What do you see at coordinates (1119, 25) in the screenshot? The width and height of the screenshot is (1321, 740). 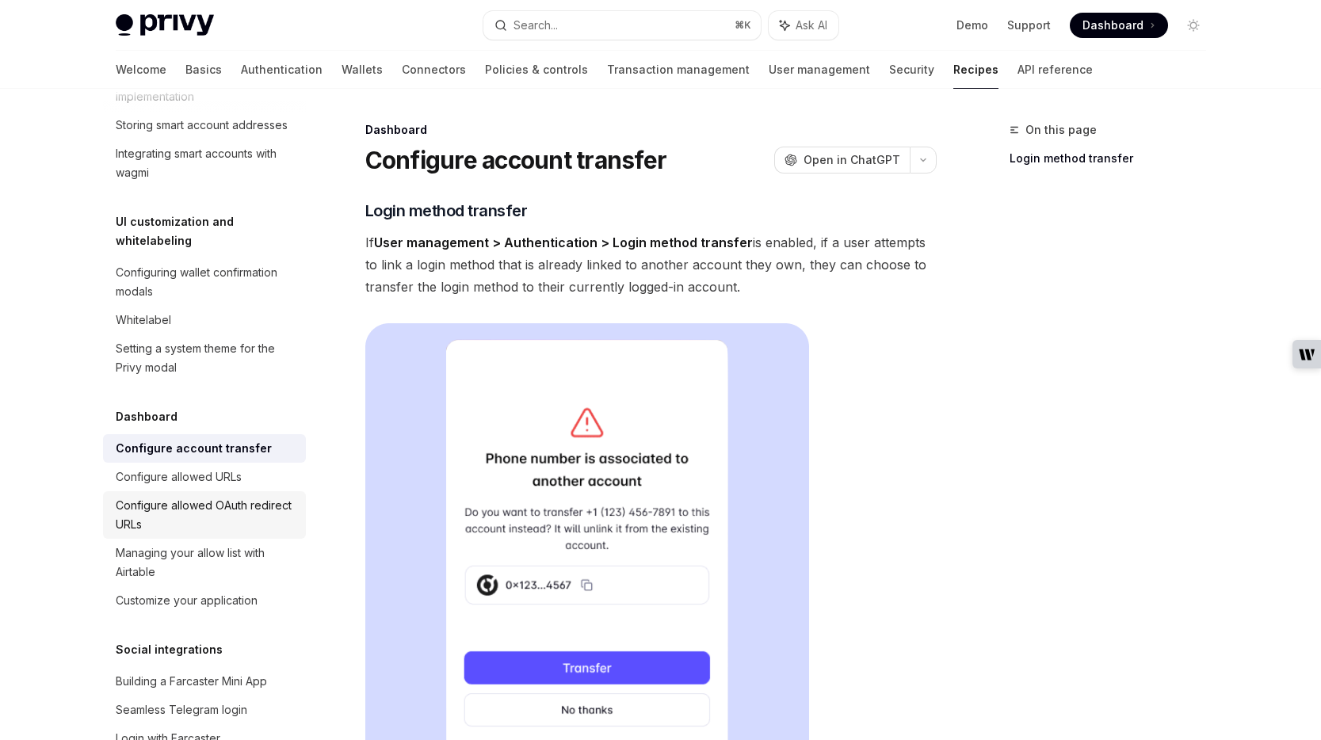 I see `a: Dashboard` at bounding box center [1119, 25].